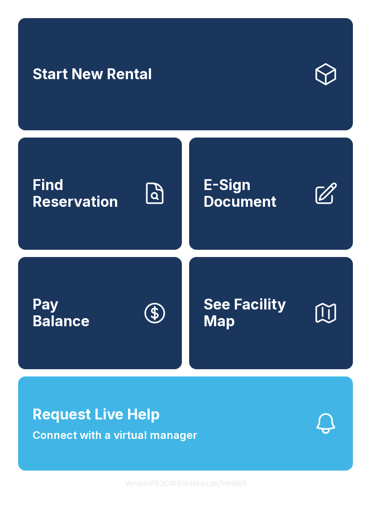 This screenshot has width=371, height=514. Describe the element at coordinates (271, 313) in the screenshot. I see `button: See Facility Map` at that location.